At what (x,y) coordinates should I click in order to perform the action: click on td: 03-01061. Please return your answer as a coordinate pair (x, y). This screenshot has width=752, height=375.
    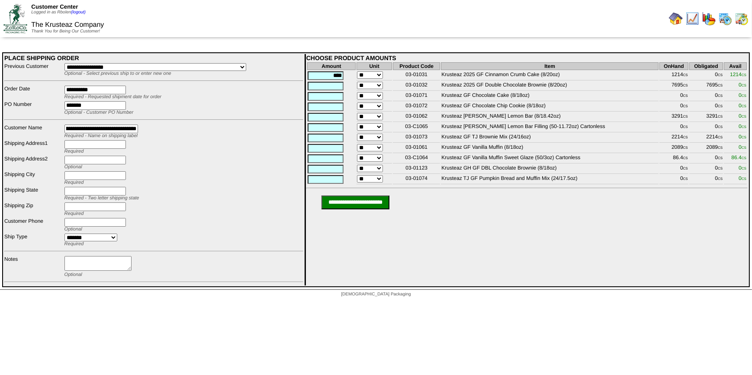
    Looking at the image, I should click on (416, 148).